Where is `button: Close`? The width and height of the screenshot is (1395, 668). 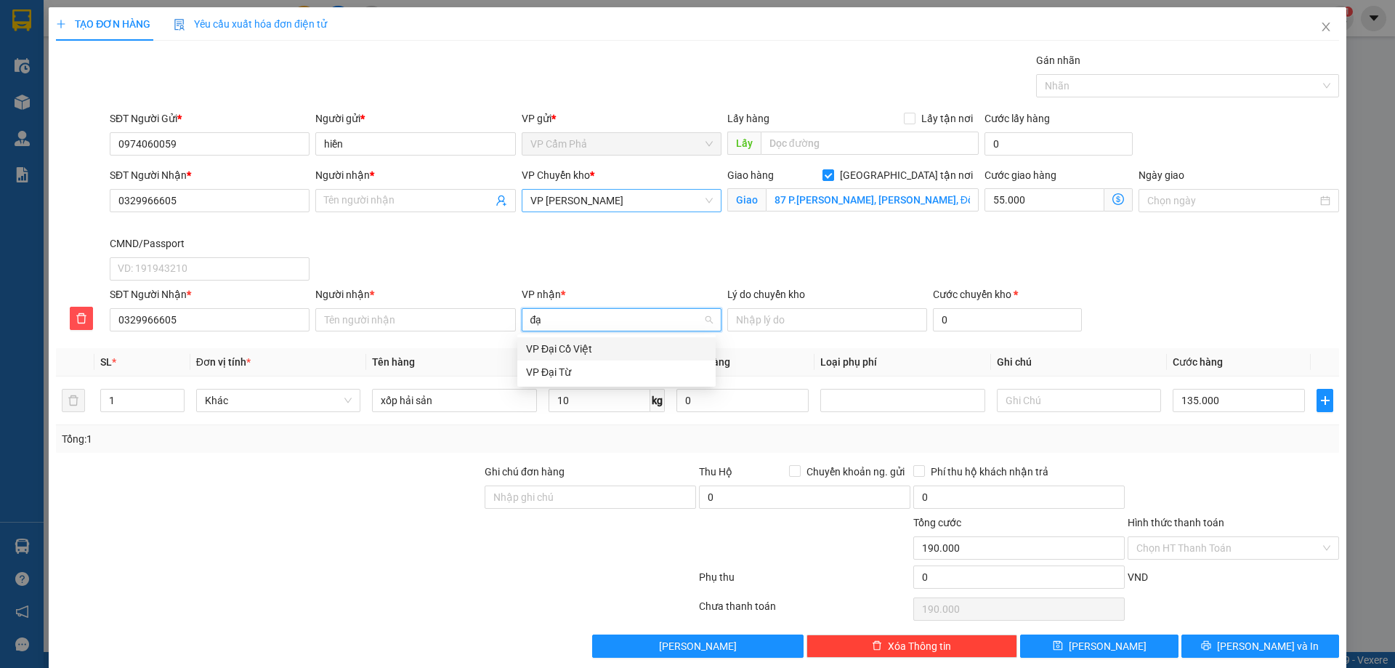 button: Close is located at coordinates (1326, 28).